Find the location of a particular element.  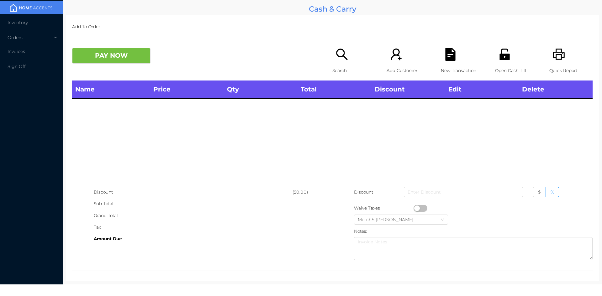

i: icon: unlock is located at coordinates (505, 54).